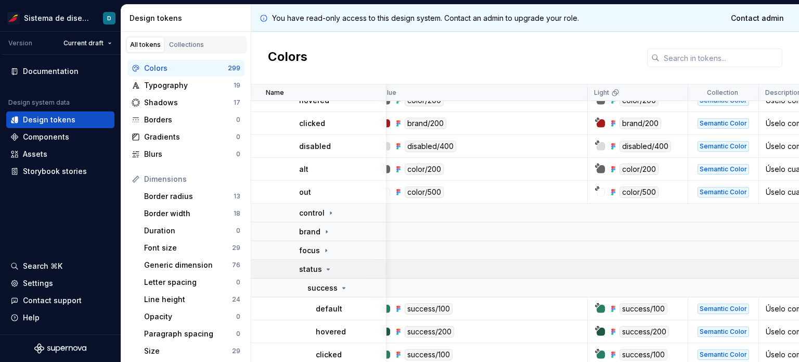 This screenshot has height=362, width=799. Describe the element at coordinates (109, 18) in the screenshot. I see `div: D` at that location.